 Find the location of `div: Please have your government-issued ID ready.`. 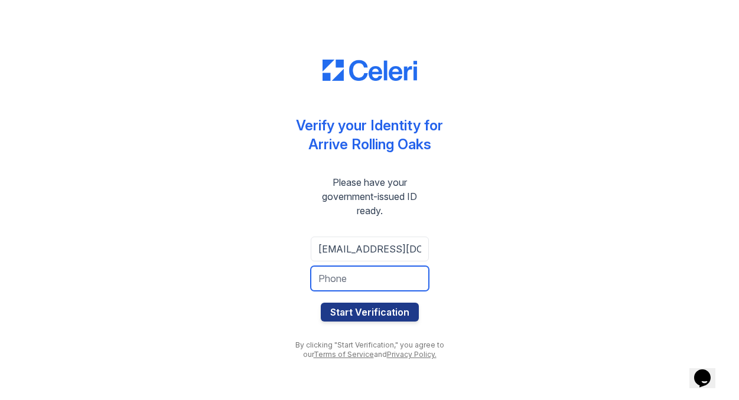

div: Please have your government-issued ID ready. is located at coordinates (370, 197).